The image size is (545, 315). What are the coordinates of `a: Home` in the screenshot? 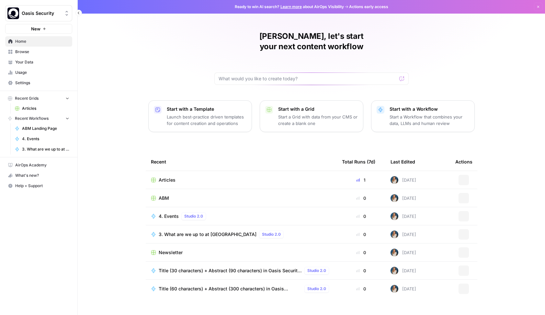 It's located at (39, 41).